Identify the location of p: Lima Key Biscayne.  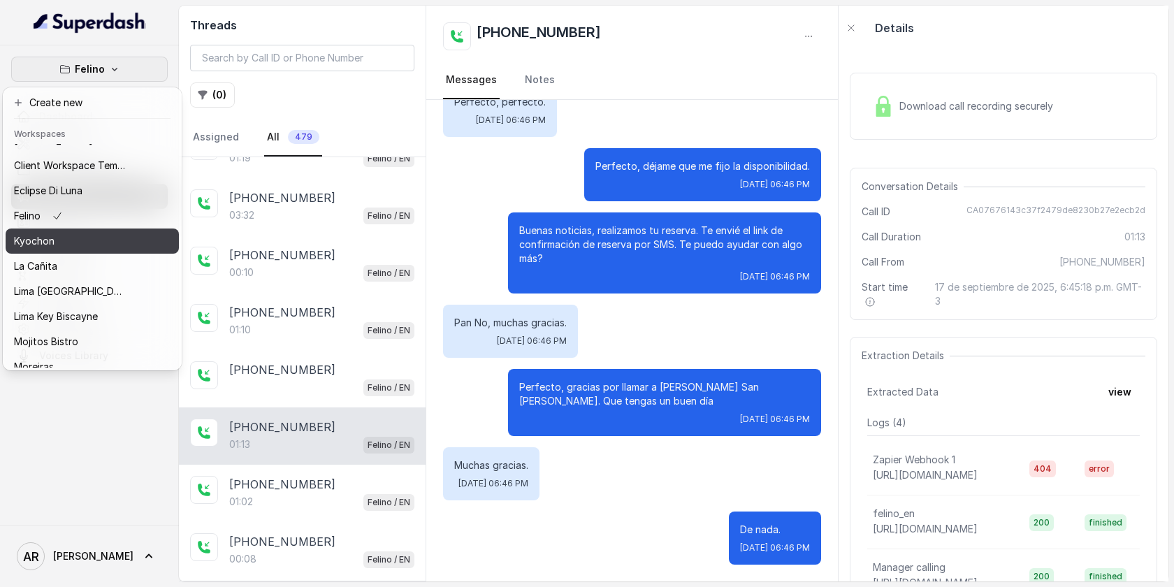
(56, 317).